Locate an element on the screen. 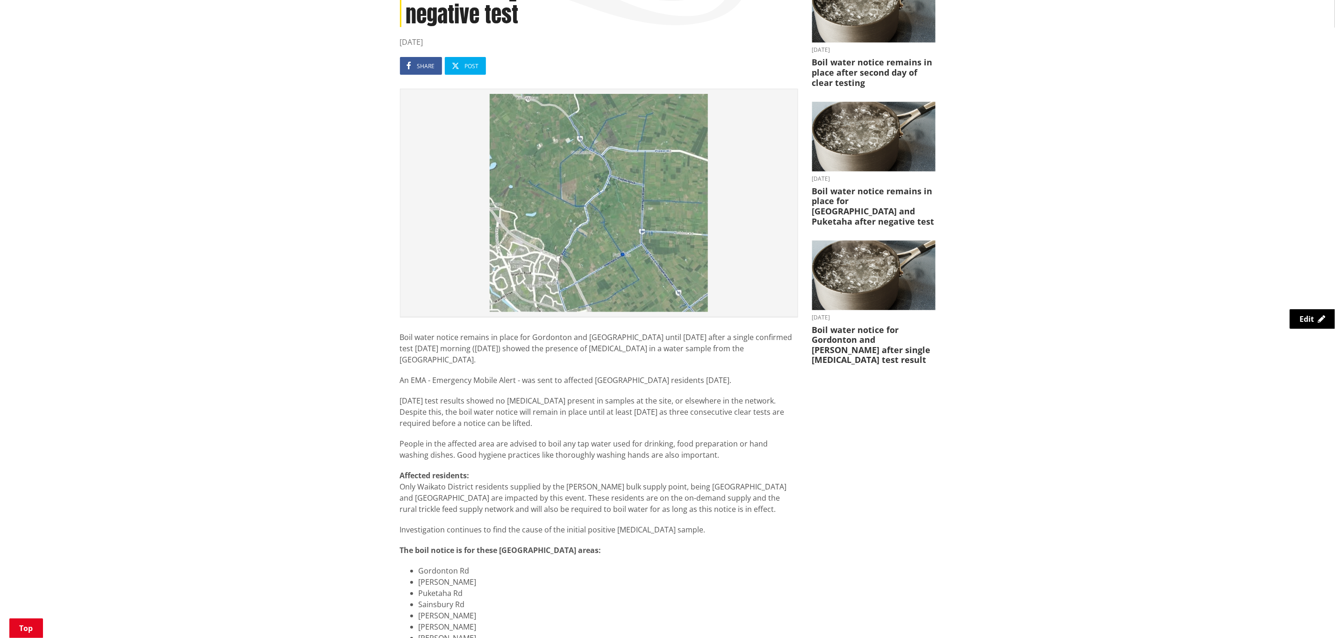 This screenshot has width=1335, height=638. p: People in the affected area are advised to boil any tap water used for drinking, food preparation... is located at coordinates (599, 450).